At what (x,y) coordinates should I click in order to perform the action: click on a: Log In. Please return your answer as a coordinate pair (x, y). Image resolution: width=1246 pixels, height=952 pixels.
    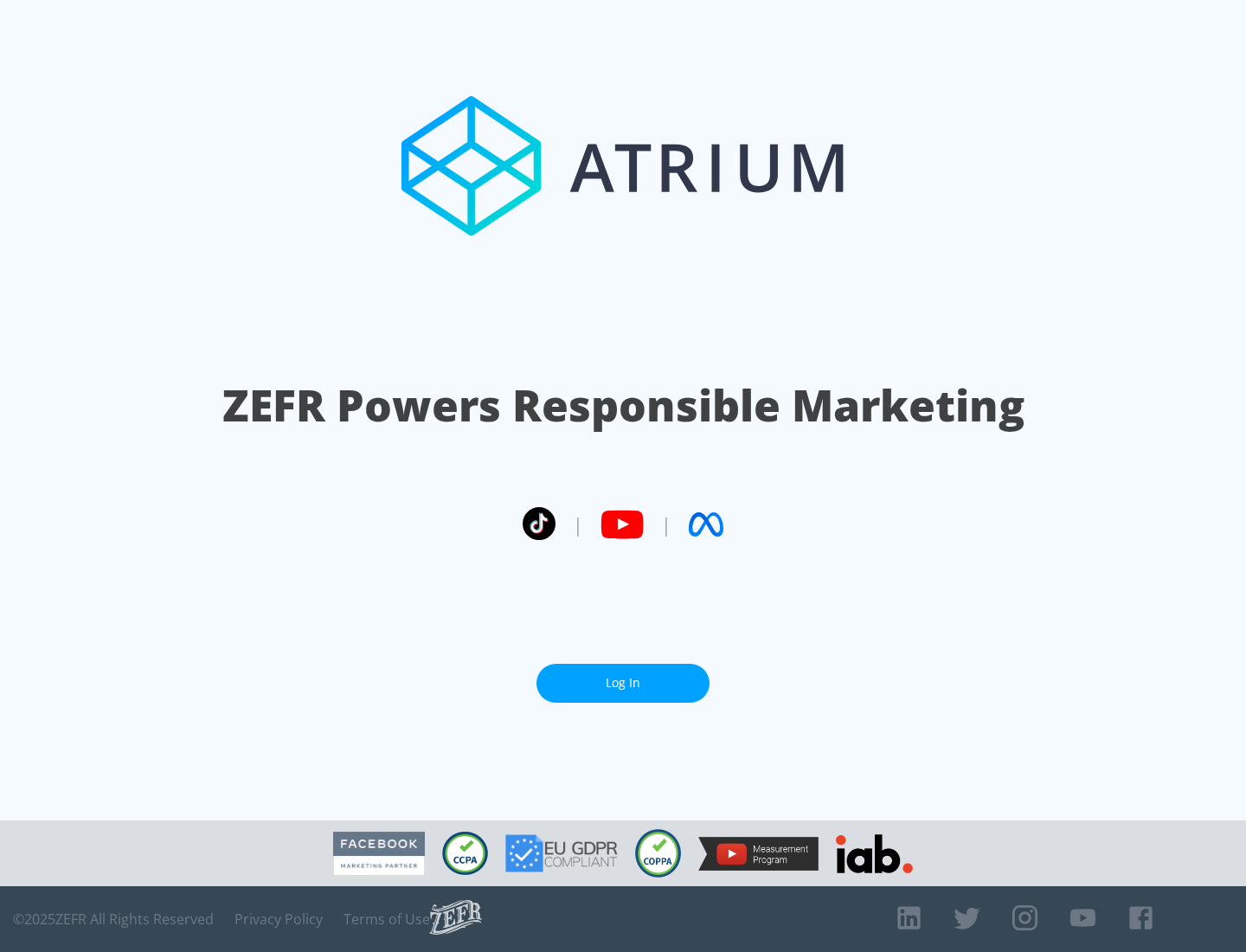
    Looking at the image, I should click on (623, 682).